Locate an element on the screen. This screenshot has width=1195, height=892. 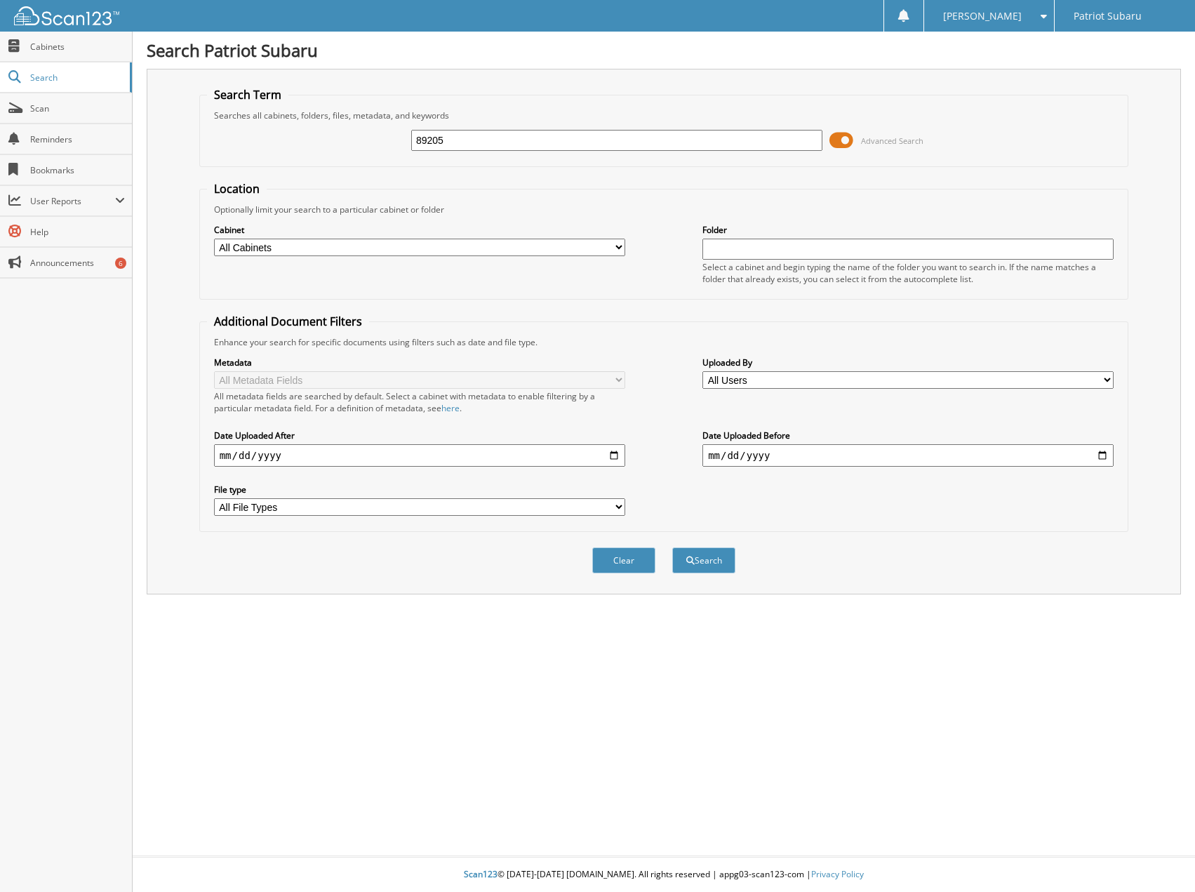
legend: Search Term is located at coordinates (248, 95).